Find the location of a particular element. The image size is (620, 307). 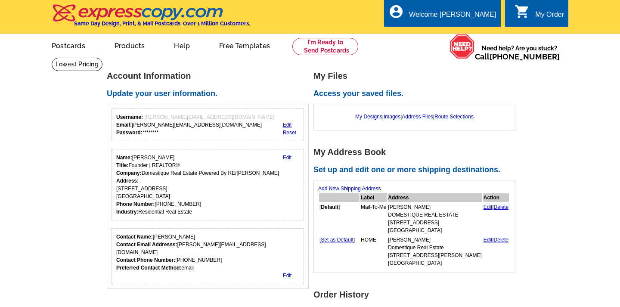

a: My Designs is located at coordinates (369, 117).